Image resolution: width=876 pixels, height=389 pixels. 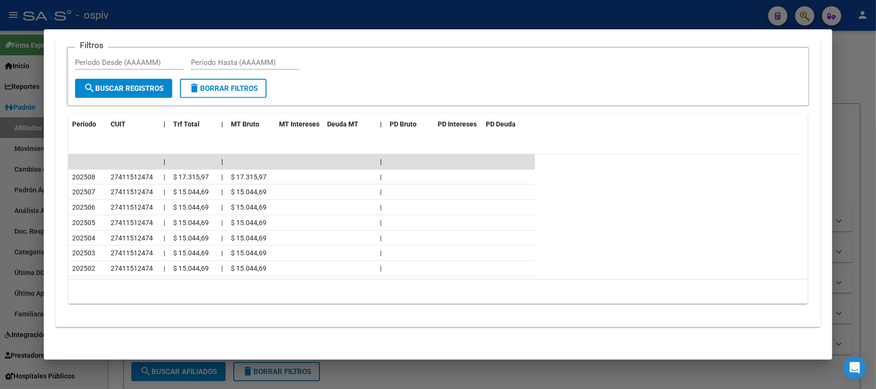 What do you see at coordinates (186, 124) in the screenshot?
I see `span: Trf Total` at bounding box center [186, 124].